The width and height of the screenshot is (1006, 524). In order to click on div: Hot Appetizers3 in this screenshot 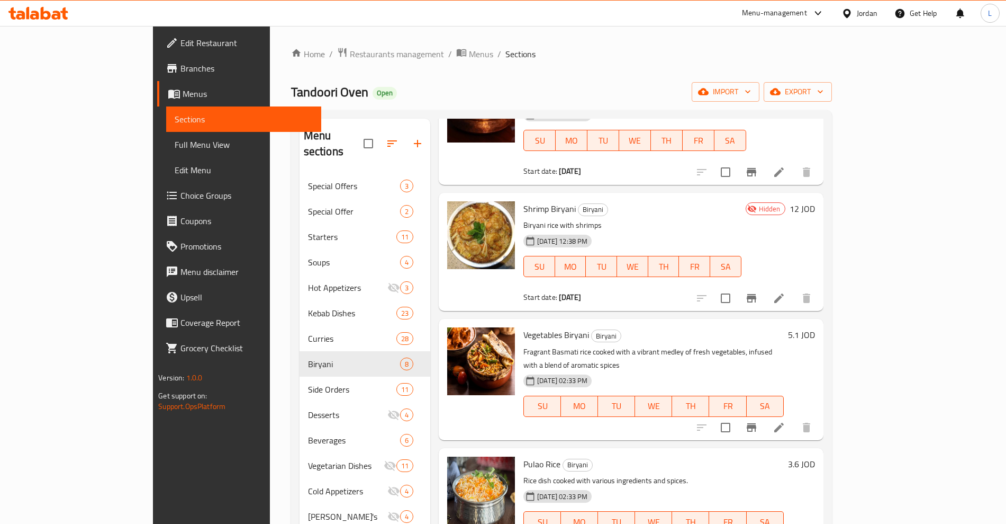, I will do `click(365, 287)`.